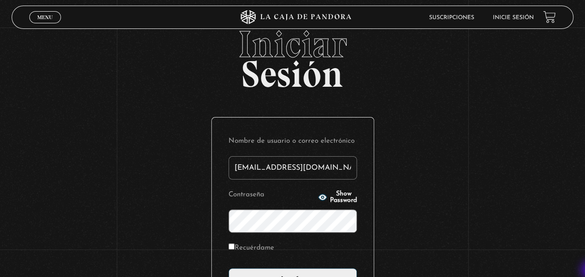 This screenshot has height=277, width=585. Describe the element at coordinates (251, 248) in the screenshot. I see `label: Recuérdame` at that location.